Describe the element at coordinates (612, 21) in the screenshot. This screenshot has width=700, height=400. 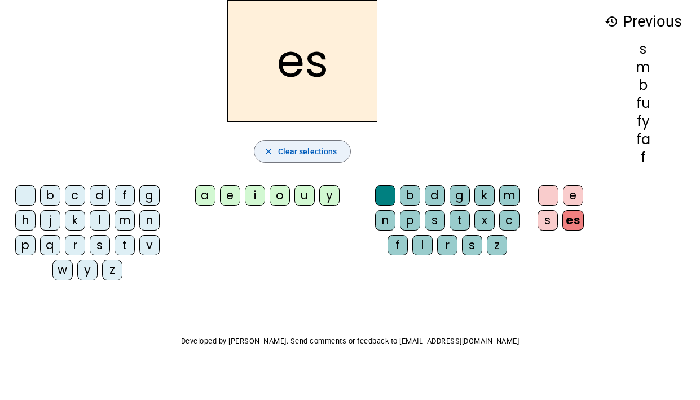
I see `mat-icon: history` at that location.